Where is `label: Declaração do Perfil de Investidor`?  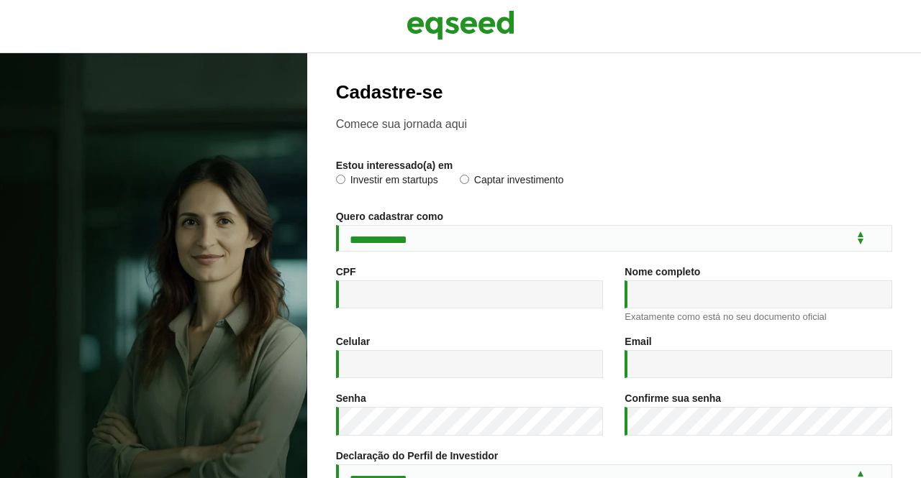
label: Declaração do Perfil de Investidor is located at coordinates (417, 456).